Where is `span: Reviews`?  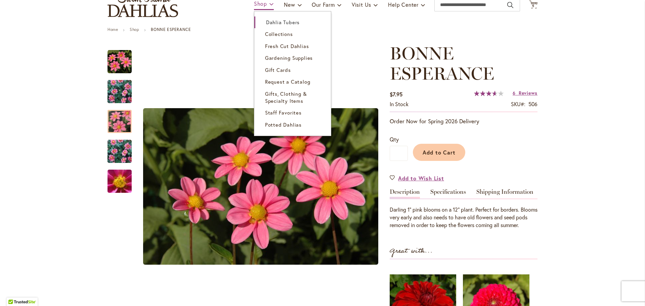
span: Reviews is located at coordinates (528, 93).